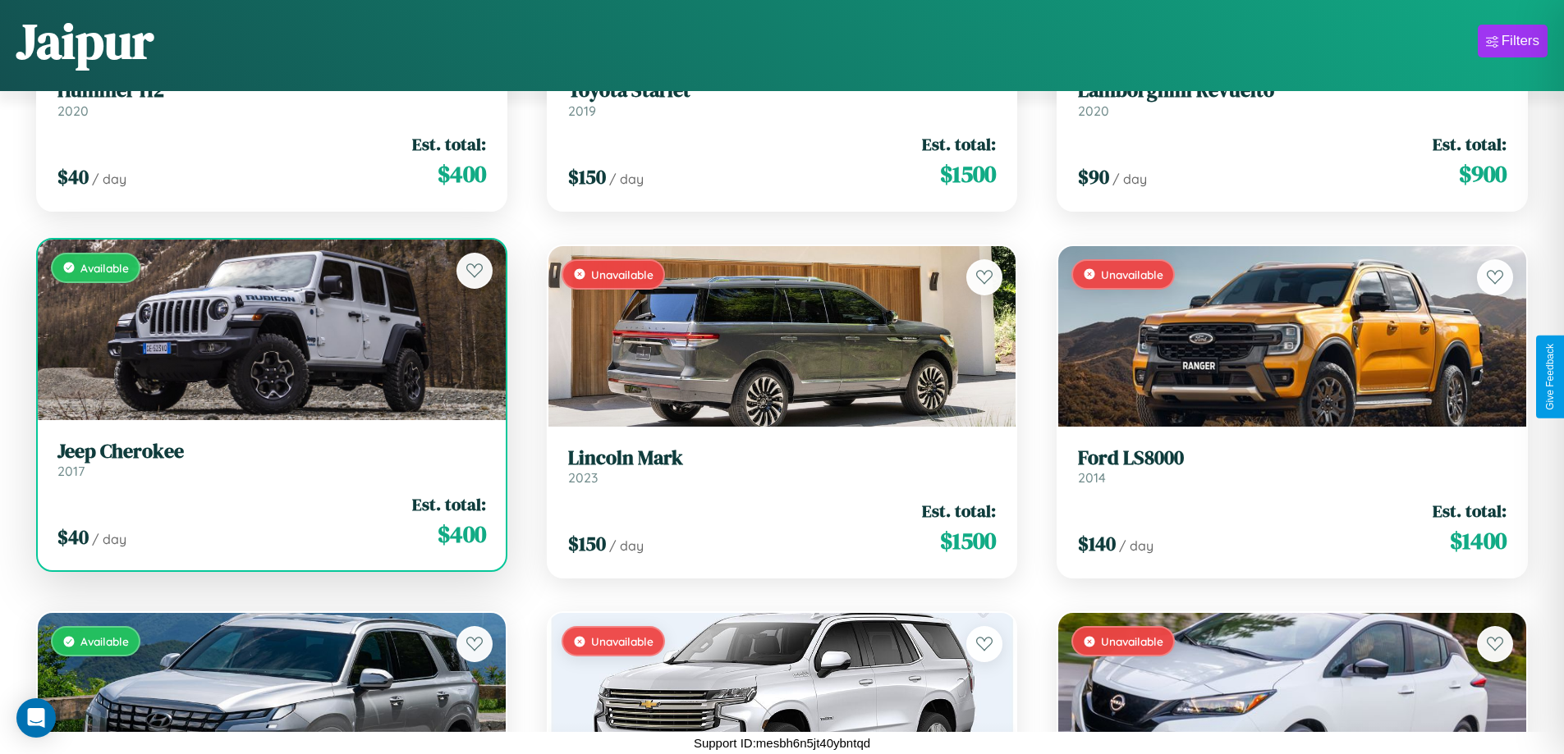  I want to click on h3: Jeep Cherokee, so click(272, 451).